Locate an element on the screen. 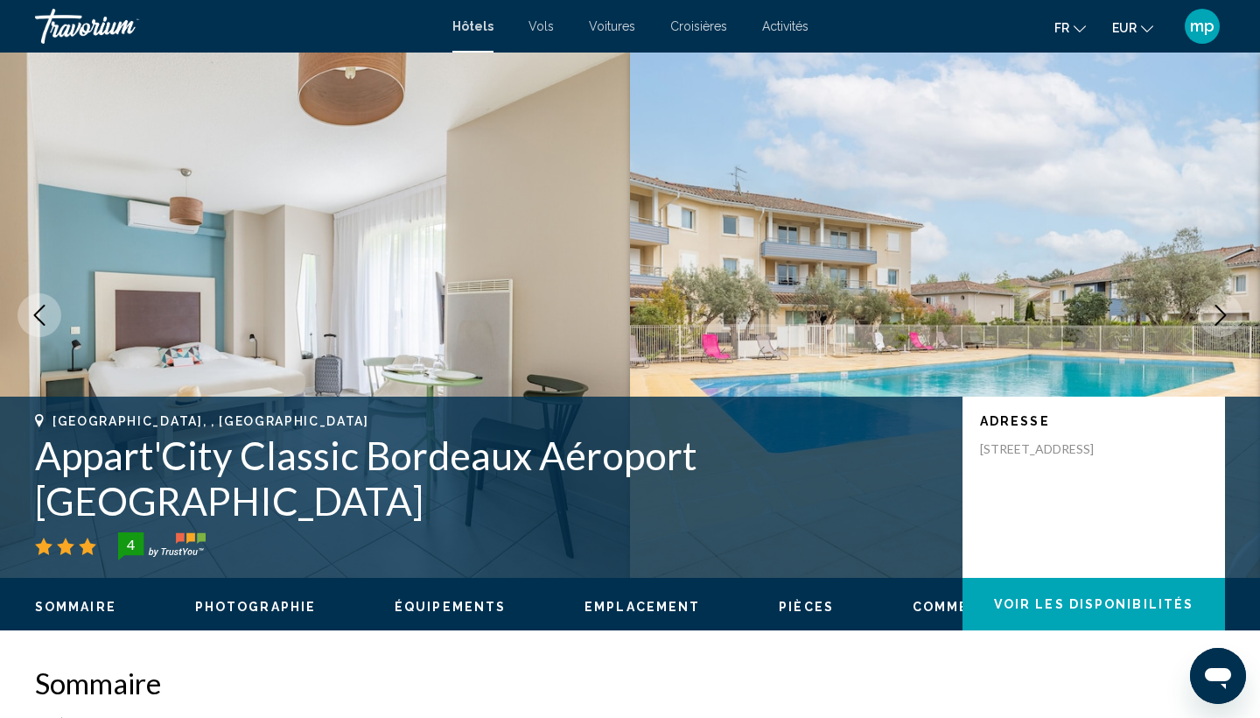 The height and width of the screenshot is (718, 1260). h2: Sommaire is located at coordinates (630, 683).